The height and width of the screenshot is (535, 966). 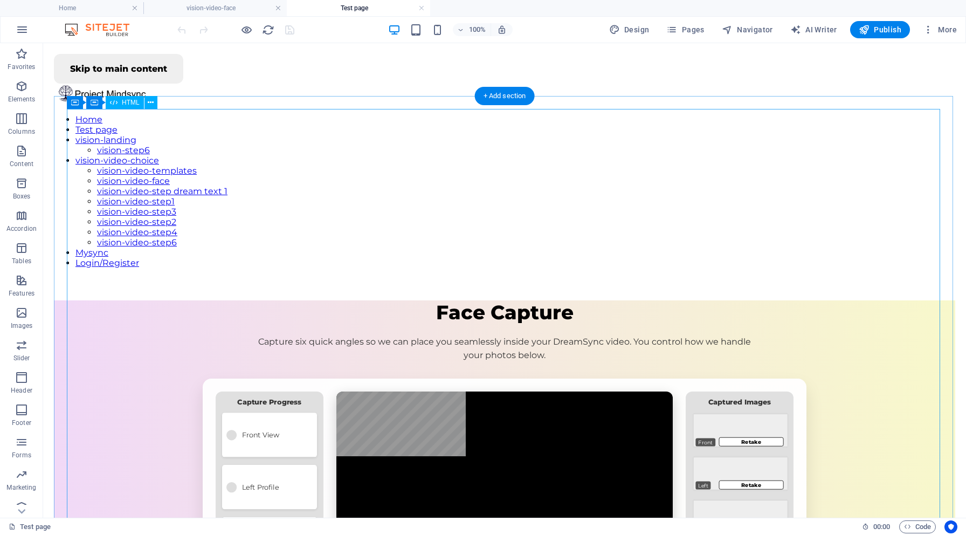 I want to click on h4: Test page, so click(x=358, y=8).